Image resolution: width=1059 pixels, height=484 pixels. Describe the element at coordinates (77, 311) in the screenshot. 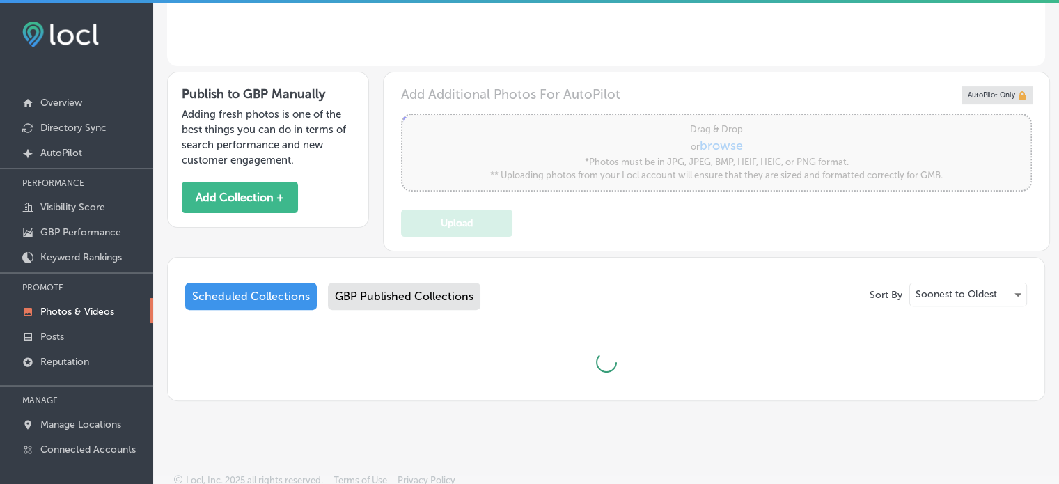

I see `p: Photos & Videos` at that location.